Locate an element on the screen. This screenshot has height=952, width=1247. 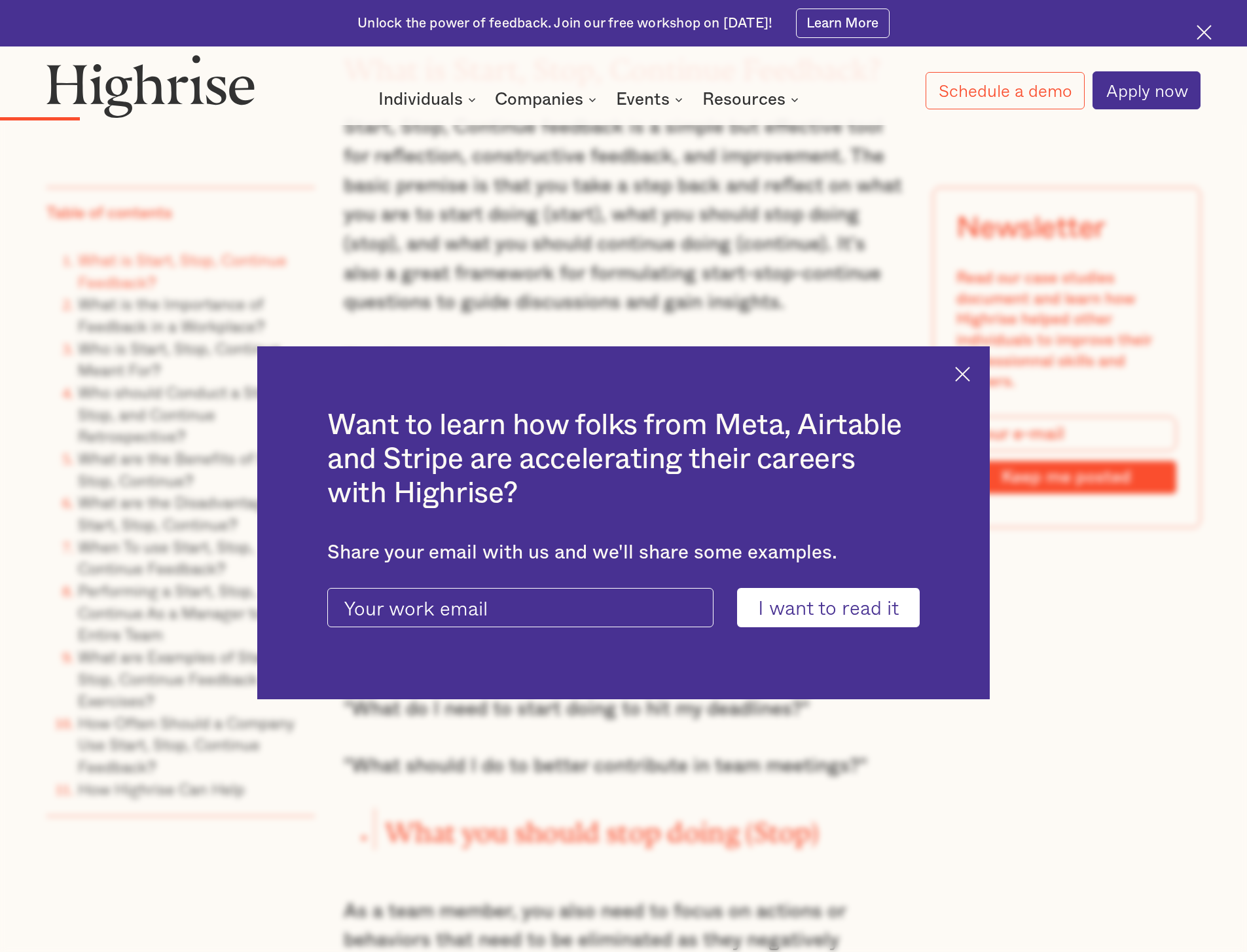
input: I want to read it is located at coordinates (829, 608).